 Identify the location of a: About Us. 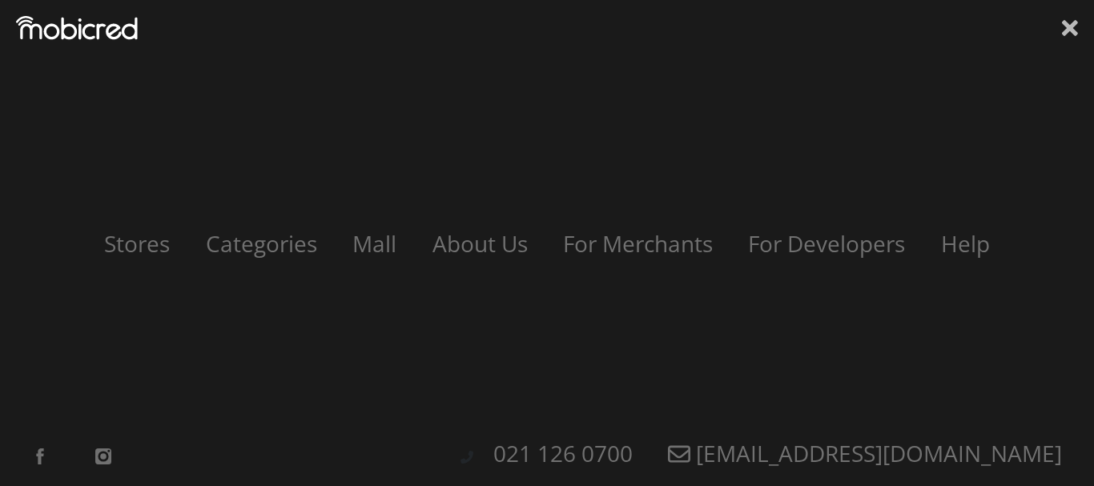
(480, 243).